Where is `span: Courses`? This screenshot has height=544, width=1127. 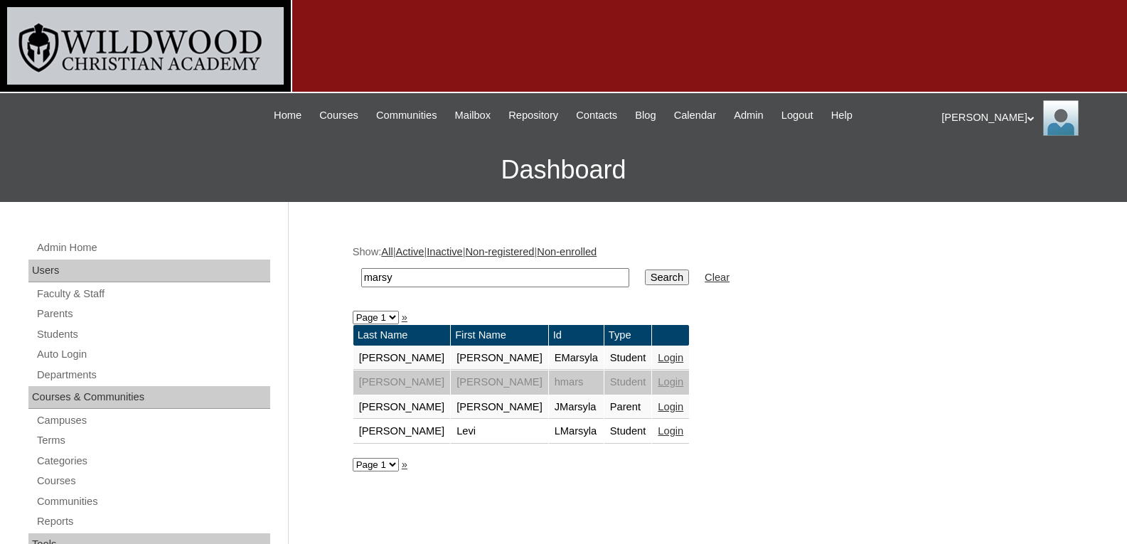 span: Courses is located at coordinates (338, 115).